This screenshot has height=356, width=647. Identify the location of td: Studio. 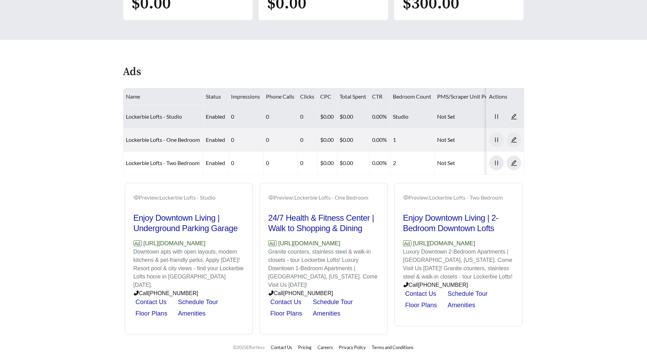
(413, 117).